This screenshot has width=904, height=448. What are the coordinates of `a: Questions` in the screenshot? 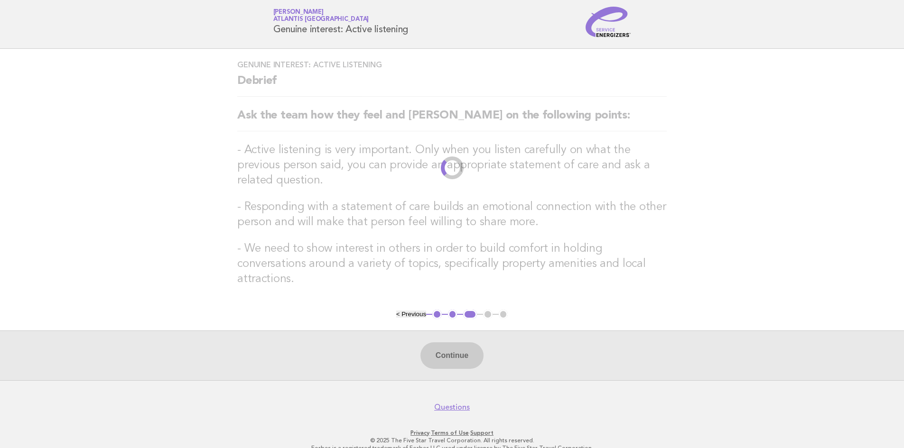 It's located at (452, 408).